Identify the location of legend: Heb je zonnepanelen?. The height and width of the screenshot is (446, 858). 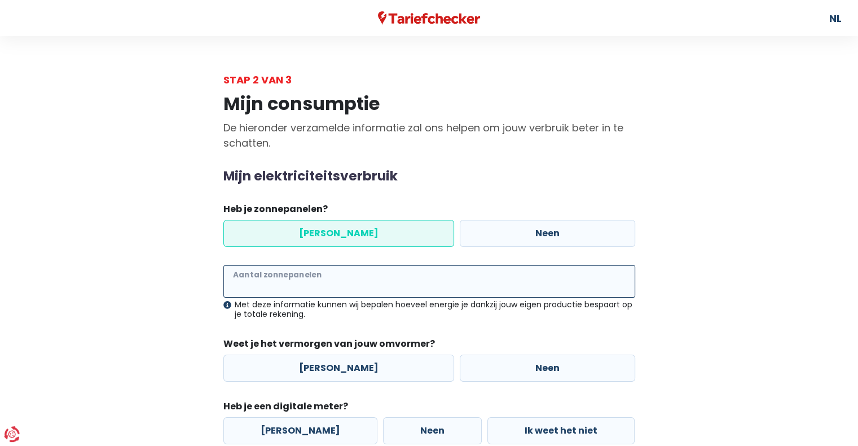
(429, 211).